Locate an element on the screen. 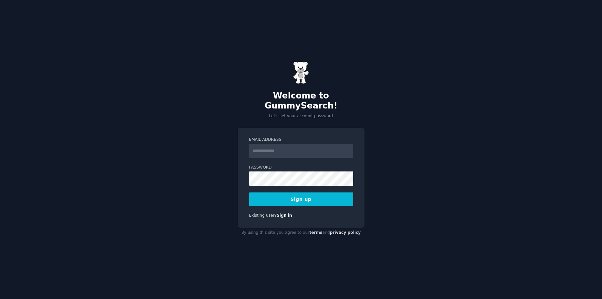  p: Let's set your account password is located at coordinates (301, 116).